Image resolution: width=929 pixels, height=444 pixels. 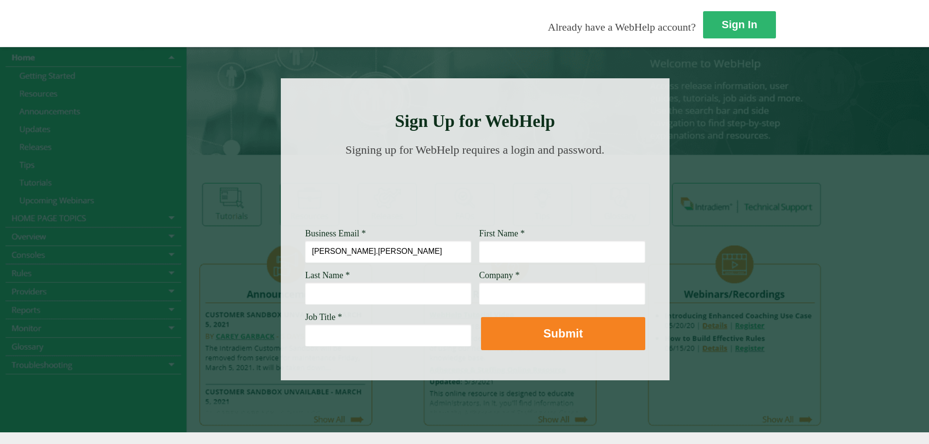 I want to click on a: Sign In, so click(x=740, y=25).